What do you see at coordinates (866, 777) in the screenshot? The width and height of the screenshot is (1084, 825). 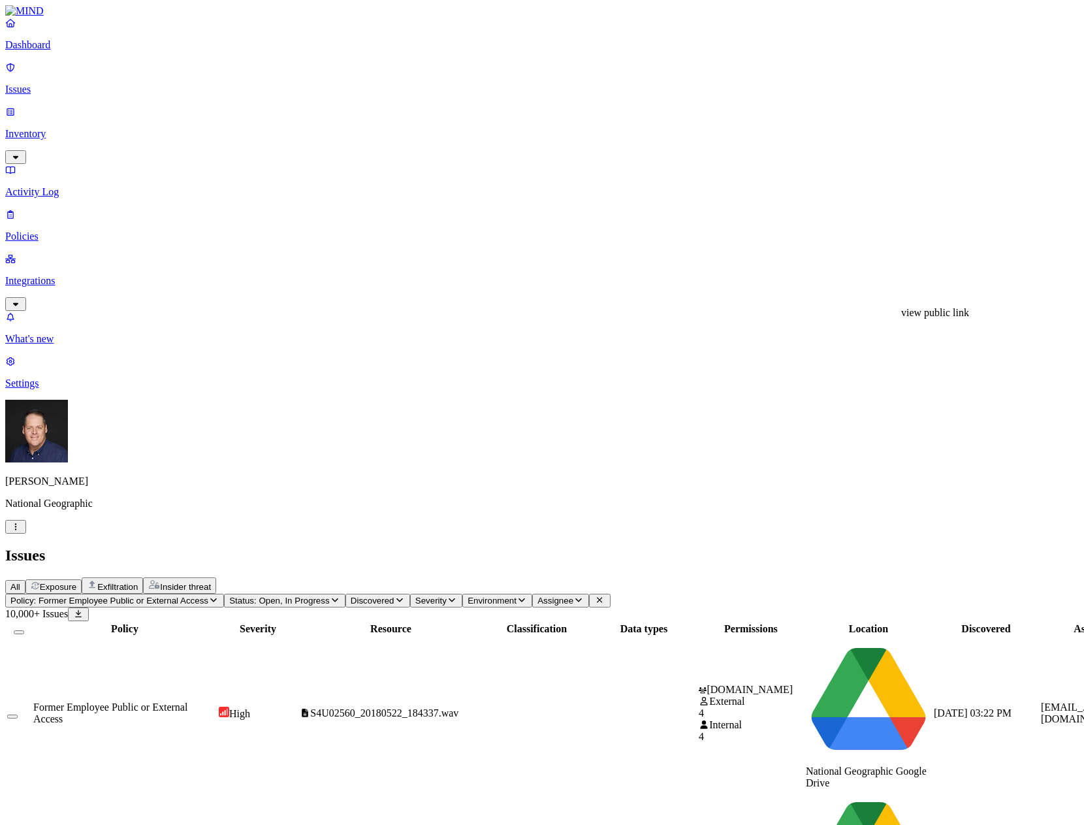 I see `span: National Geographic Google Drive` at bounding box center [866, 777].